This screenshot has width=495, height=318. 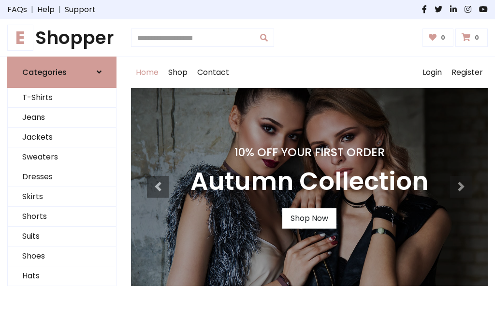 I want to click on a: Dresses, so click(x=62, y=177).